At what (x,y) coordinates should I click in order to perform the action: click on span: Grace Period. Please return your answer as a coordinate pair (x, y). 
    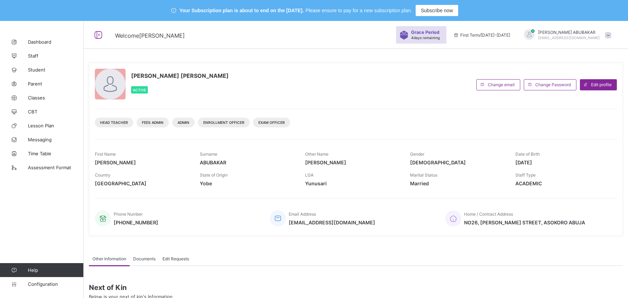
    Looking at the image, I should click on (425, 32).